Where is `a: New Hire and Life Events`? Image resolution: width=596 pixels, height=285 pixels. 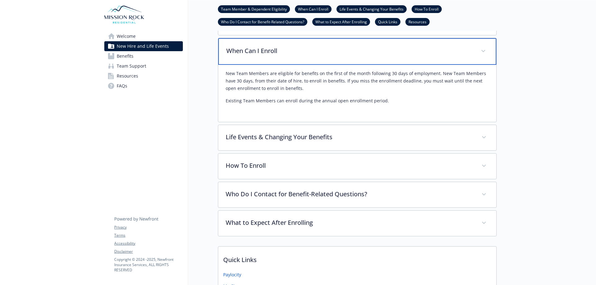 a: New Hire and Life Events is located at coordinates (143, 46).